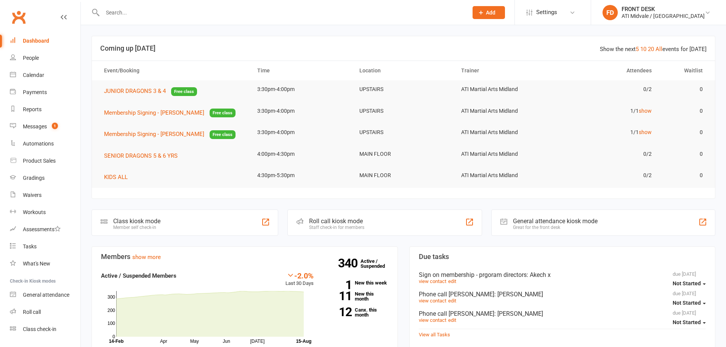 The height and width of the screenshot is (347, 726). What do you see at coordinates (141, 156) in the screenshot?
I see `span: SENIOR DRAGONS 5 & 6 YRS` at bounding box center [141, 156].